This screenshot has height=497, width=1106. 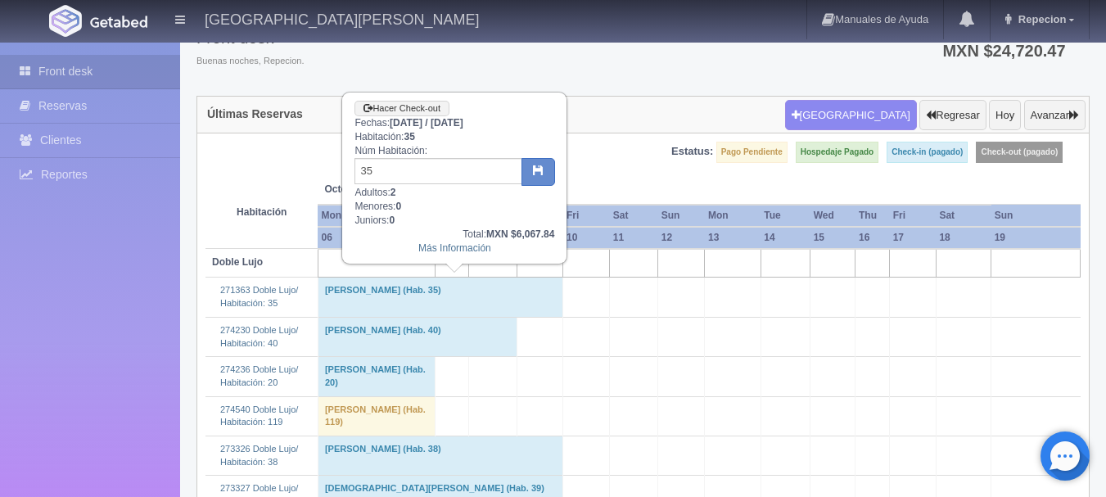 I want to click on h4: Últimas Reservas, so click(x=255, y=114).